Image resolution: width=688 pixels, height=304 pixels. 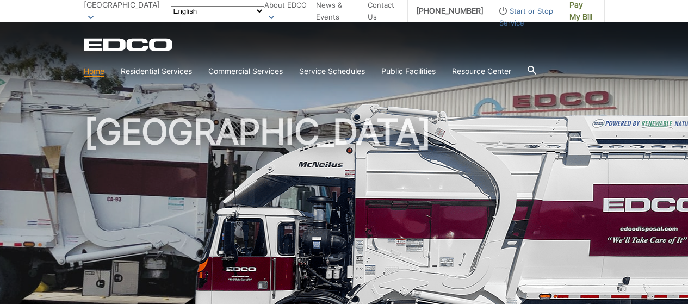 I want to click on a: Residential Services, so click(x=156, y=71).